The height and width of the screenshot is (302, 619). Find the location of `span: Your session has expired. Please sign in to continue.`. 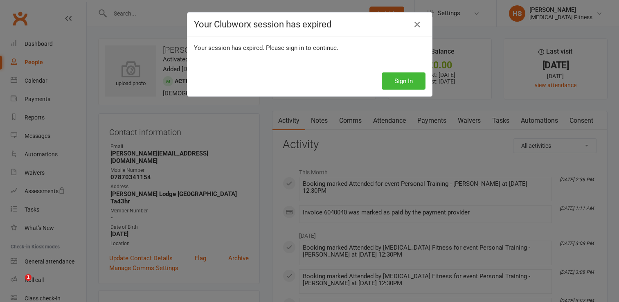

span: Your session has expired. Please sign in to continue. is located at coordinates (266, 48).